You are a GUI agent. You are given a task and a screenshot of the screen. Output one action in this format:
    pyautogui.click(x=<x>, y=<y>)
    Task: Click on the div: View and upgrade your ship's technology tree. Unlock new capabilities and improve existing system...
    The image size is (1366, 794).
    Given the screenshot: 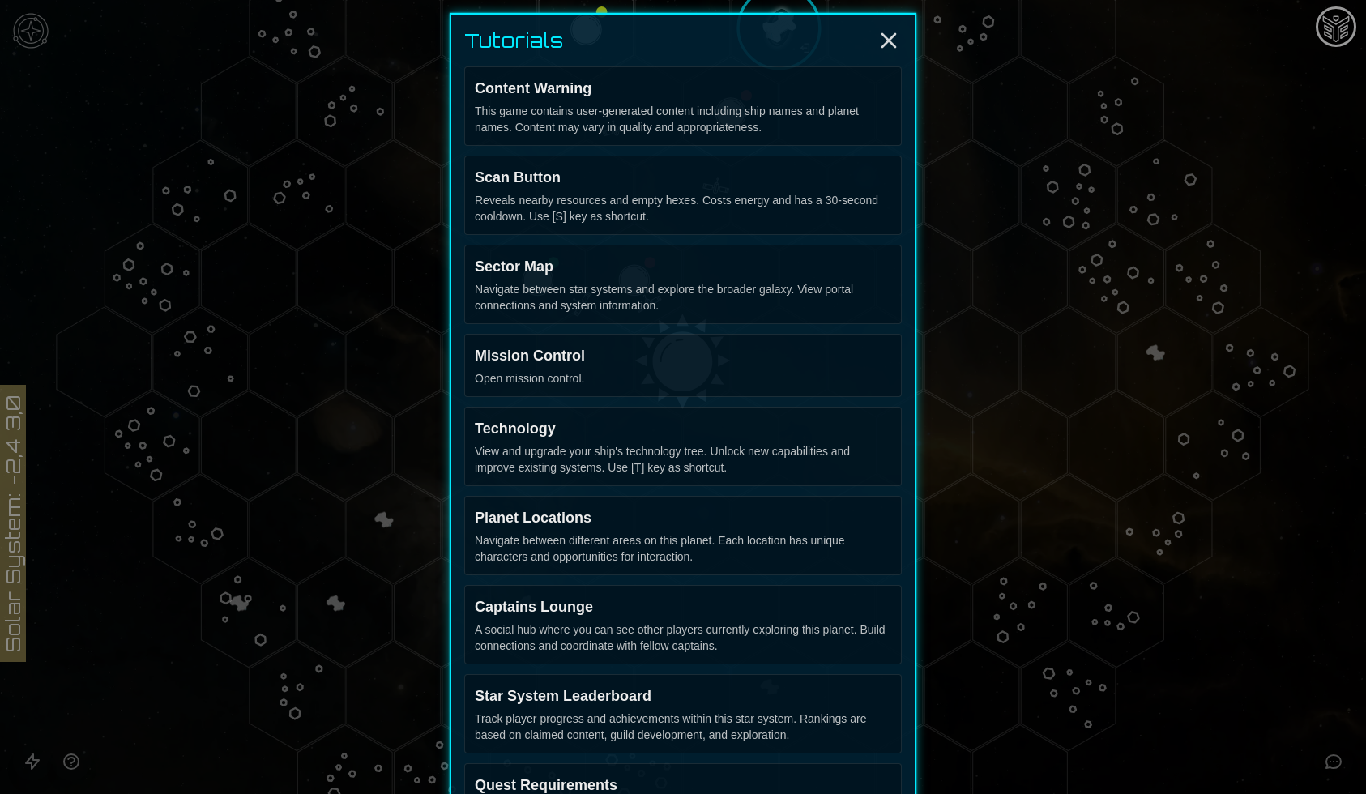 What is the action you would take?
    pyautogui.click(x=683, y=460)
    